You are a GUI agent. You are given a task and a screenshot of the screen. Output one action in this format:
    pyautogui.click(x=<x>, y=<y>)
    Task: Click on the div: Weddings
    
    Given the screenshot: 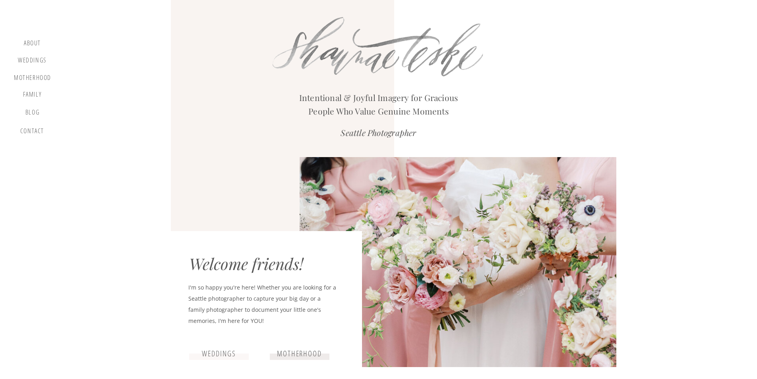 What is the action you would take?
    pyautogui.click(x=32, y=61)
    